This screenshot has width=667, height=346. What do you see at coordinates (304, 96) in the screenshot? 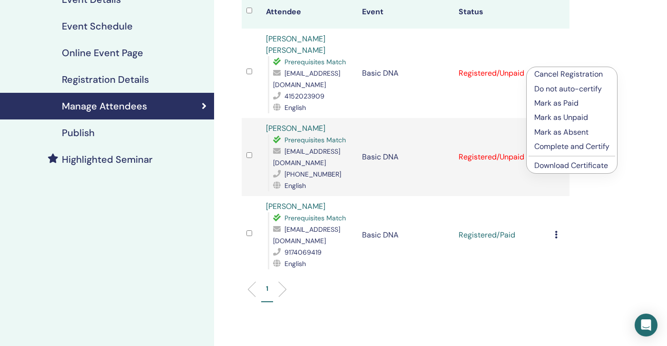
I see `span: 4152023909` at bounding box center [304, 96].